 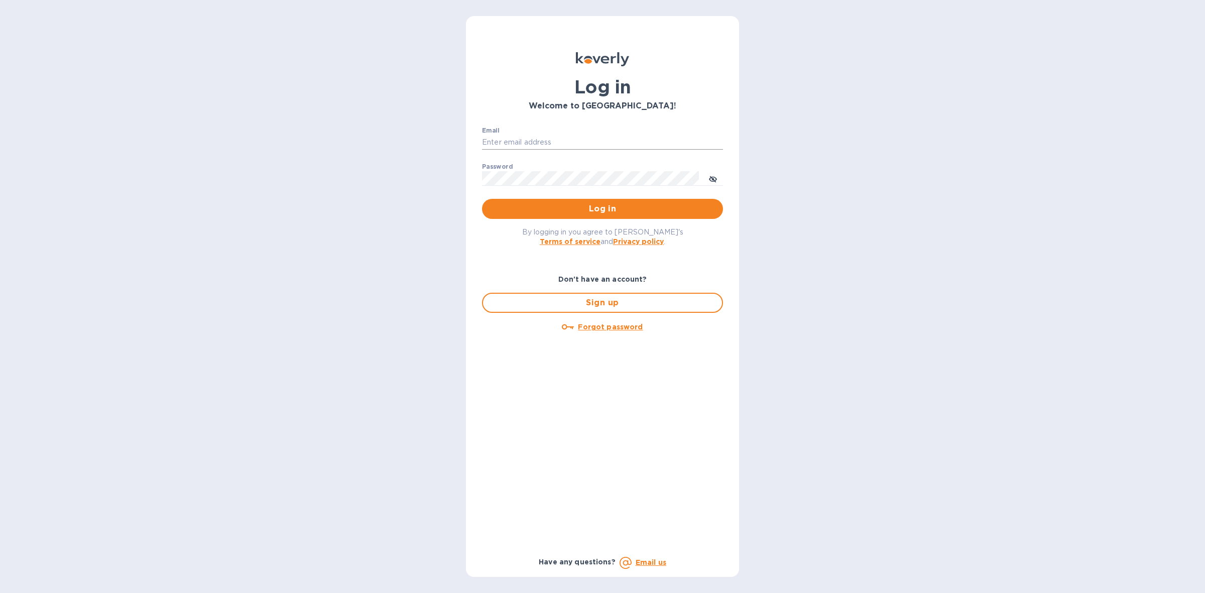 I want to click on u: Forgot password, so click(x=610, y=327).